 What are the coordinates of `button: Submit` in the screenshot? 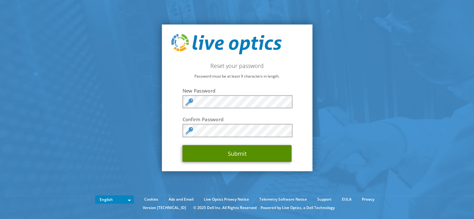 It's located at (237, 153).